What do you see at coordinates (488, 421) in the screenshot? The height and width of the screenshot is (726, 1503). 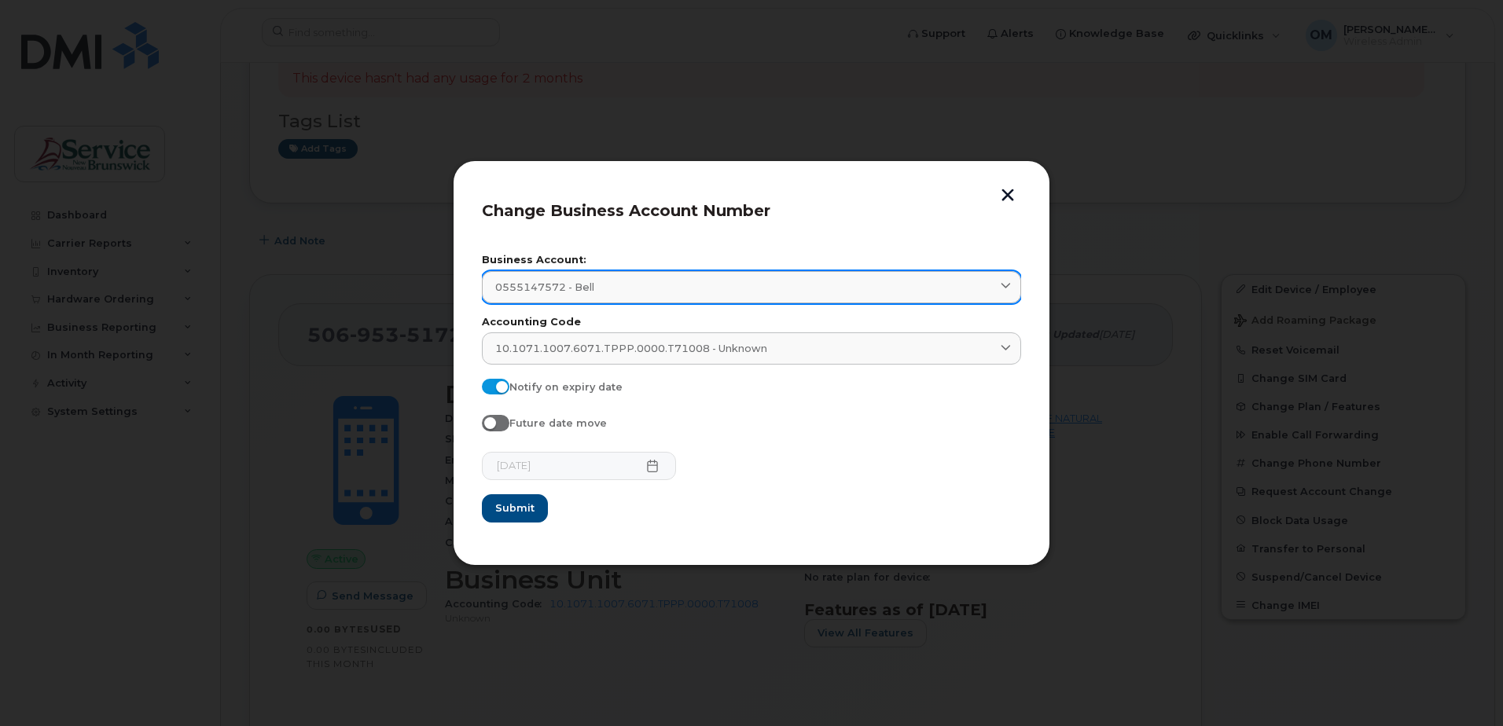 I see `input: Future date move` at bounding box center [488, 421].